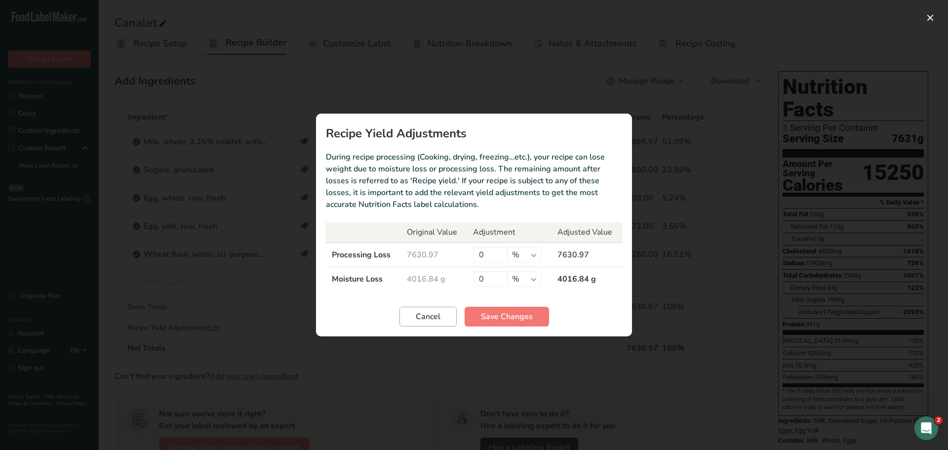  I want to click on p: During recipe processing (Cooking, drying, freezing…etc.), your recipe can lose weight due to moi..., so click(474, 181).